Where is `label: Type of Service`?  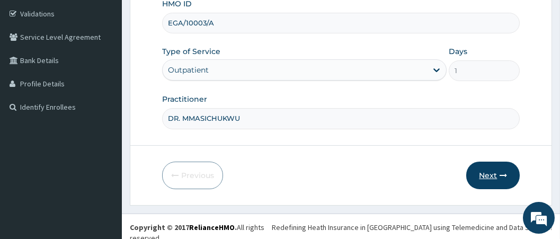
label: Type of Service is located at coordinates (191, 51).